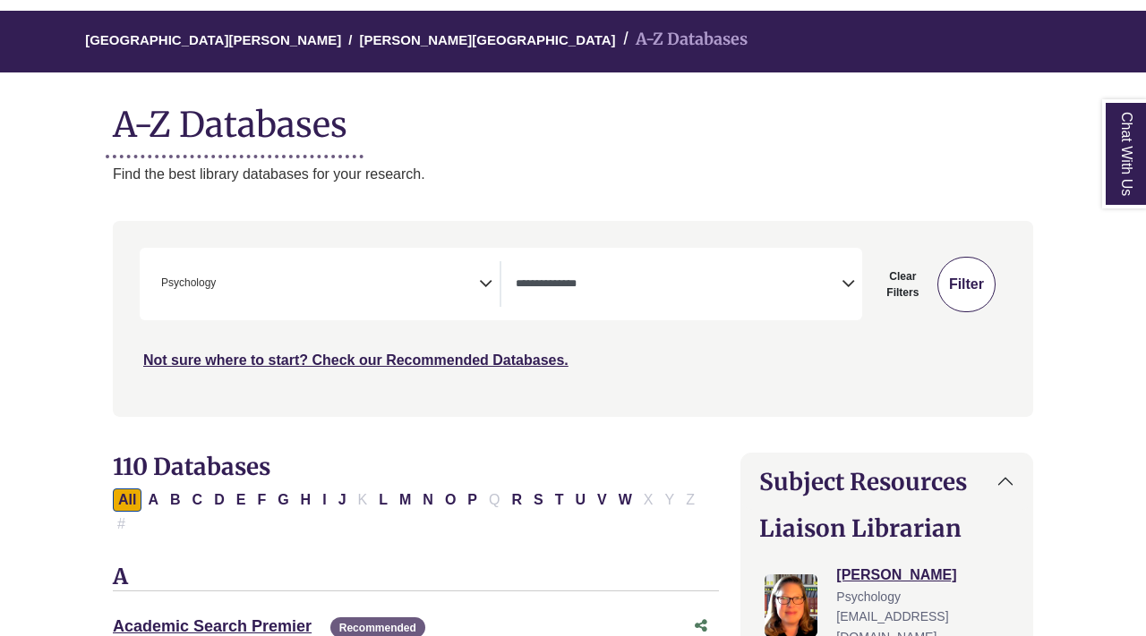  What do you see at coordinates (383, 500) in the screenshot?
I see `button: Filter Results L` at bounding box center [383, 500].